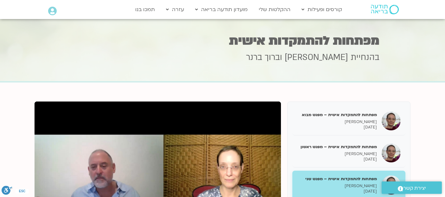  What do you see at coordinates (391, 153) in the screenshot?
I see `img: מפתחות להתמקדות אישית – מפגש ראשון` at bounding box center [391, 153].